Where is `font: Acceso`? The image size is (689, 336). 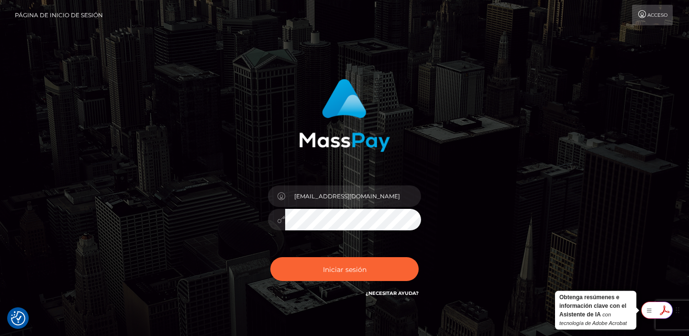
font: Acceso is located at coordinates (657, 15).